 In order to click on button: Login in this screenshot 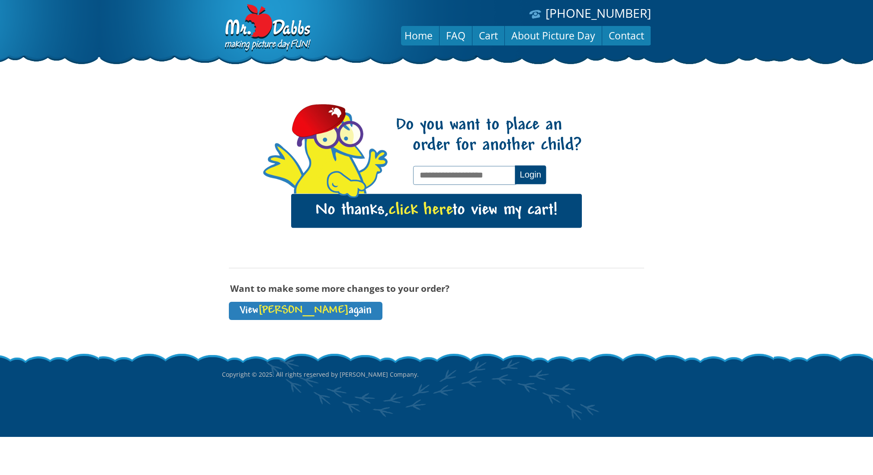, I will do `click(531, 174)`.